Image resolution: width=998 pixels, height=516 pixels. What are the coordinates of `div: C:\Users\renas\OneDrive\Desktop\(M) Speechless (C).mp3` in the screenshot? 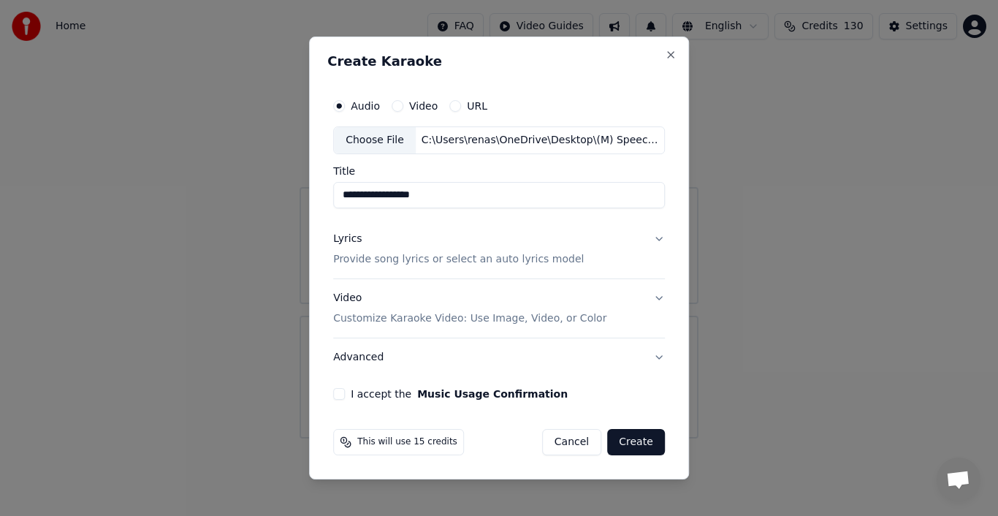 It's located at (540, 140).